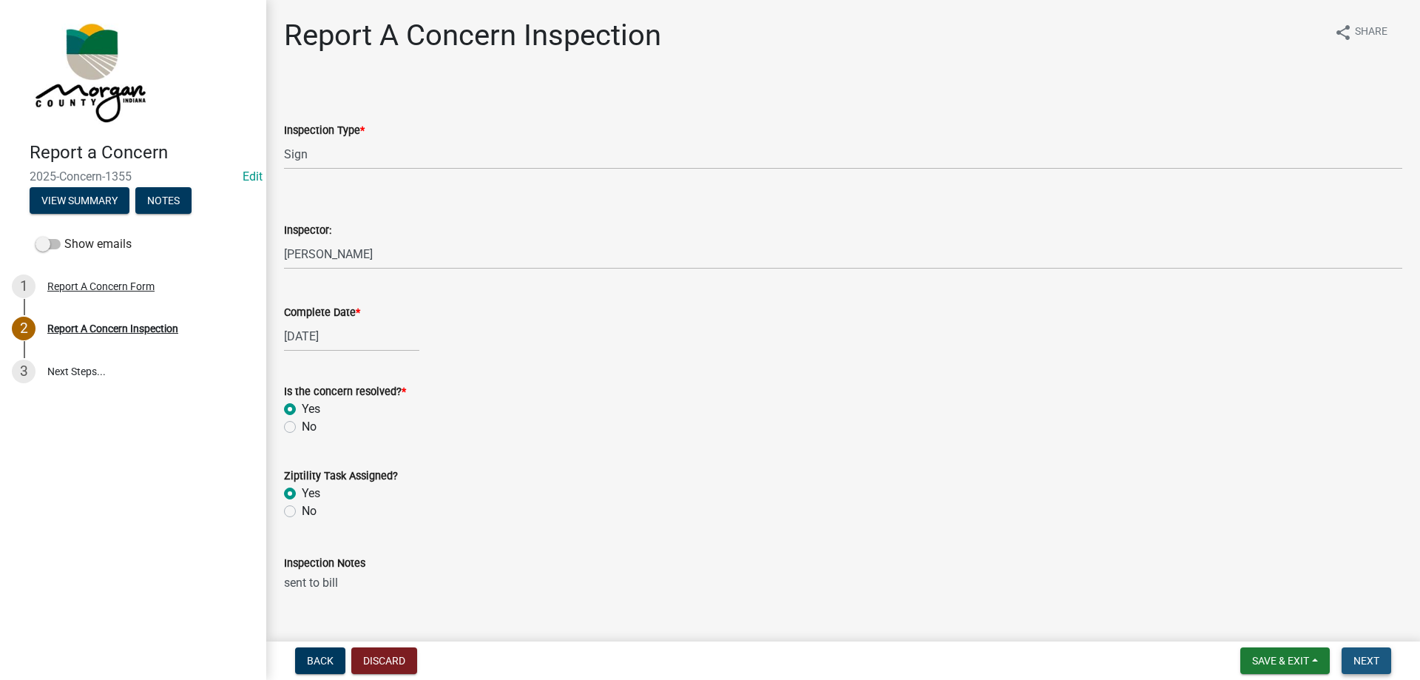 The width and height of the screenshot is (1420, 680). I want to click on div: 1, so click(24, 286).